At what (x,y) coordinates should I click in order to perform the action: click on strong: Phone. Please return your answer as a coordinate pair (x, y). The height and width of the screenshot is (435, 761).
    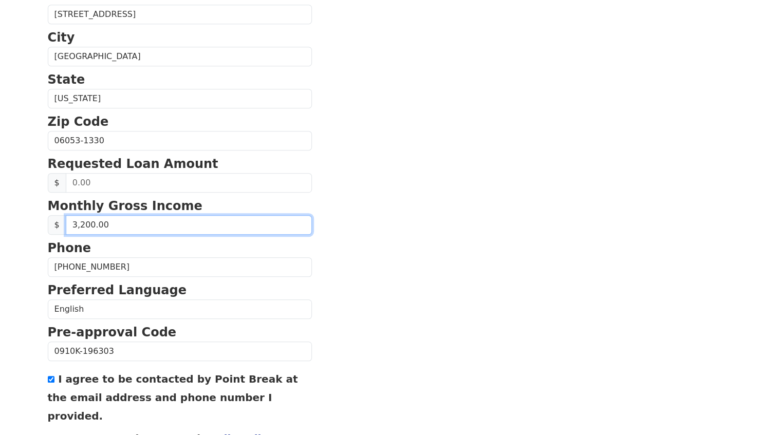
    Looking at the image, I should click on (69, 248).